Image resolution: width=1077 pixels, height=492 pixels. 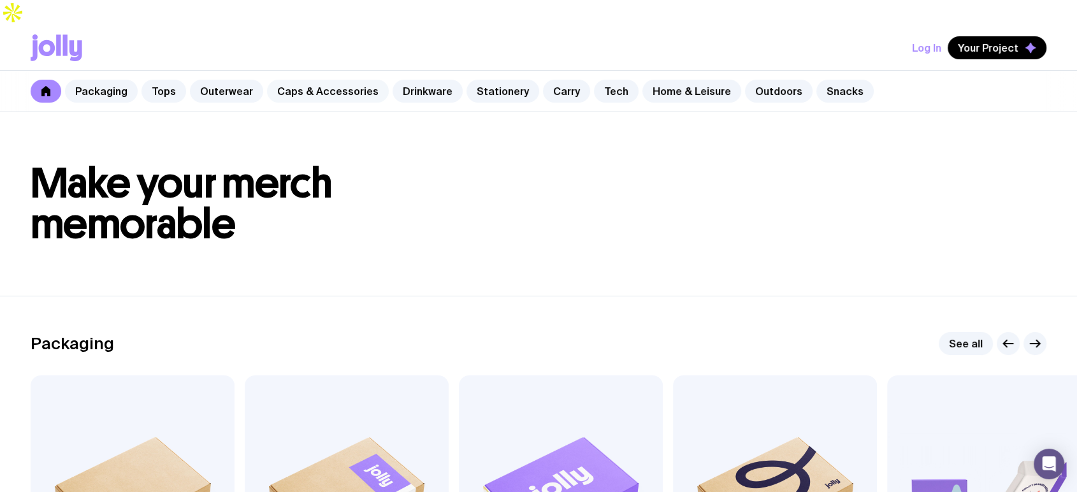 What do you see at coordinates (1049, 464) in the screenshot?
I see `div: Open Intercom Messenger` at bounding box center [1049, 464].